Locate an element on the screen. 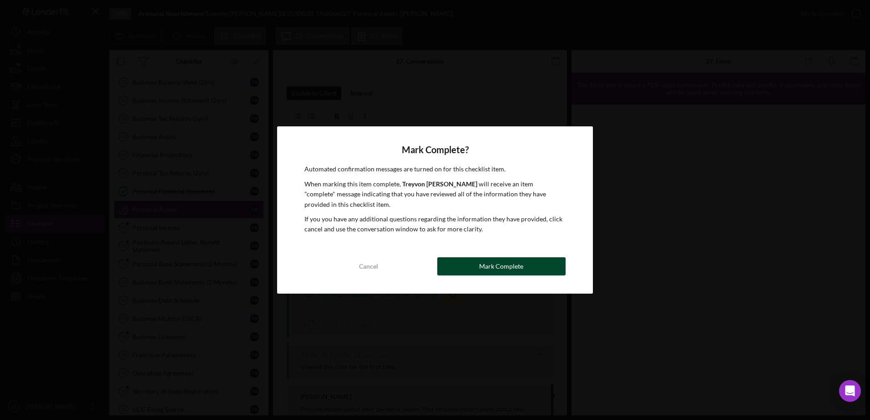  button: Mark Complete is located at coordinates (501, 267).